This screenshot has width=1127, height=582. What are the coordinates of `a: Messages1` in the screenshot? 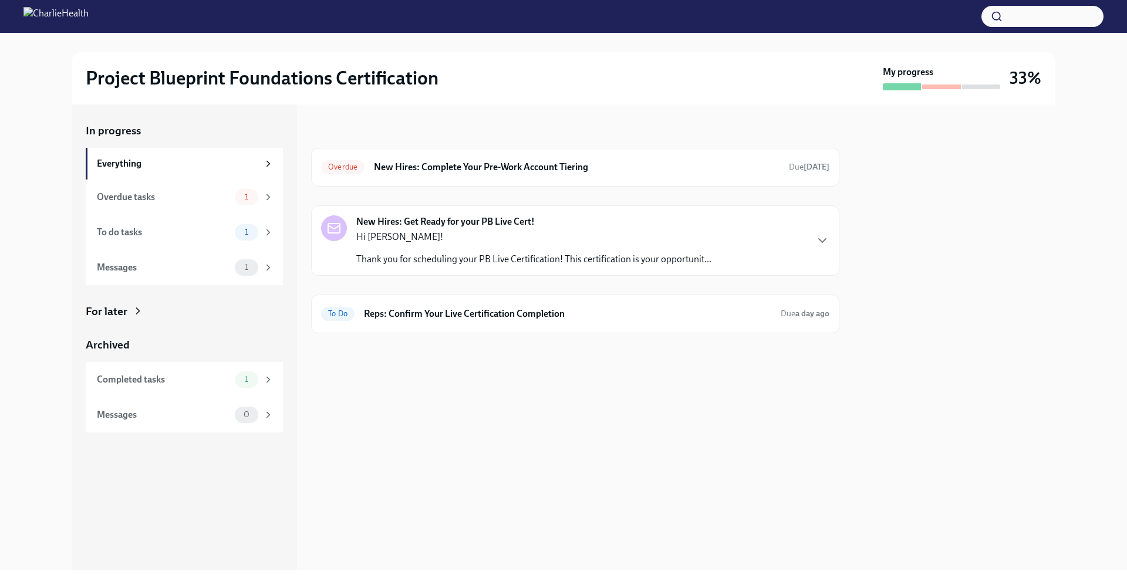 It's located at (184, 268).